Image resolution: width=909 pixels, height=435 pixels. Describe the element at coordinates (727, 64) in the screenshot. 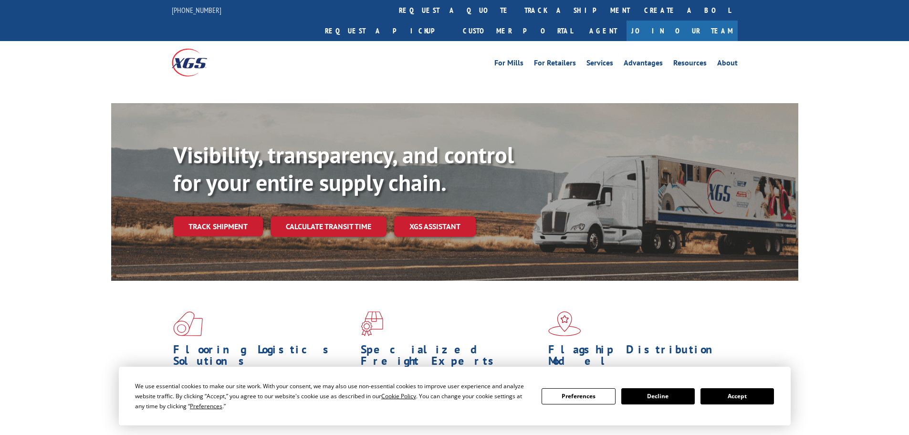

I see `a: About` at that location.